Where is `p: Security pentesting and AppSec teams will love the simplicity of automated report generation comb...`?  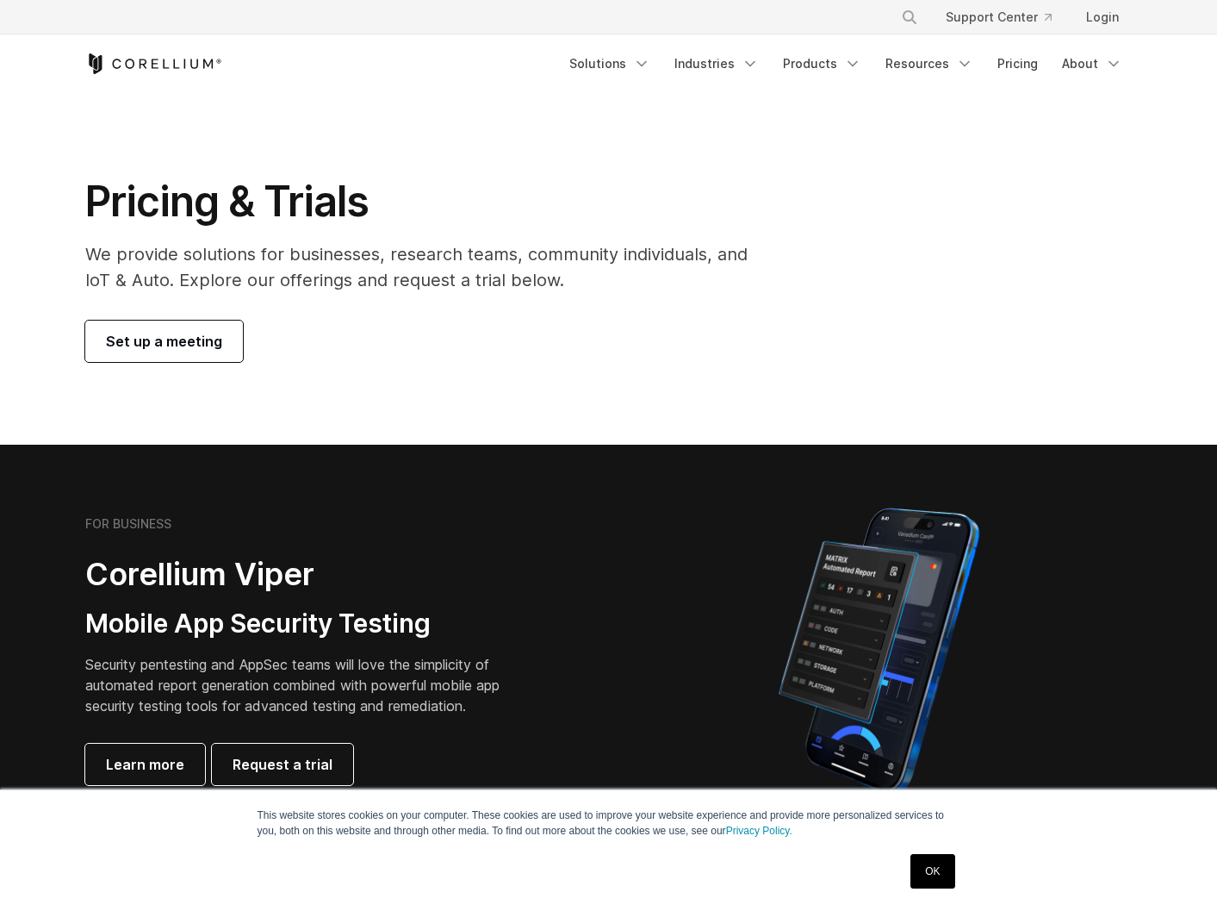
p: Security pentesting and AppSec teams will love the simplicity of automated report generation comb... is located at coordinates (306, 685).